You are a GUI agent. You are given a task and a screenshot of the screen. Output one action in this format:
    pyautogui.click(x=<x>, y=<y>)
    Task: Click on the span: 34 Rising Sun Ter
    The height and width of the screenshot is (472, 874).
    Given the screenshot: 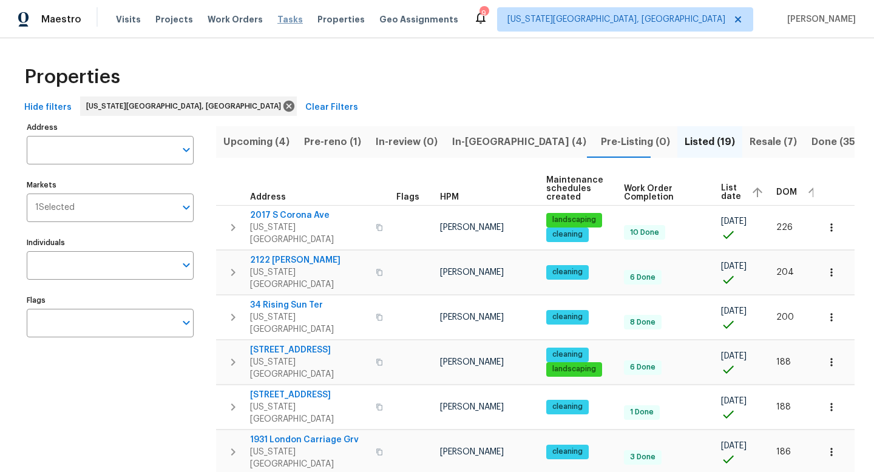 What is the action you would take?
    pyautogui.click(x=309, y=305)
    